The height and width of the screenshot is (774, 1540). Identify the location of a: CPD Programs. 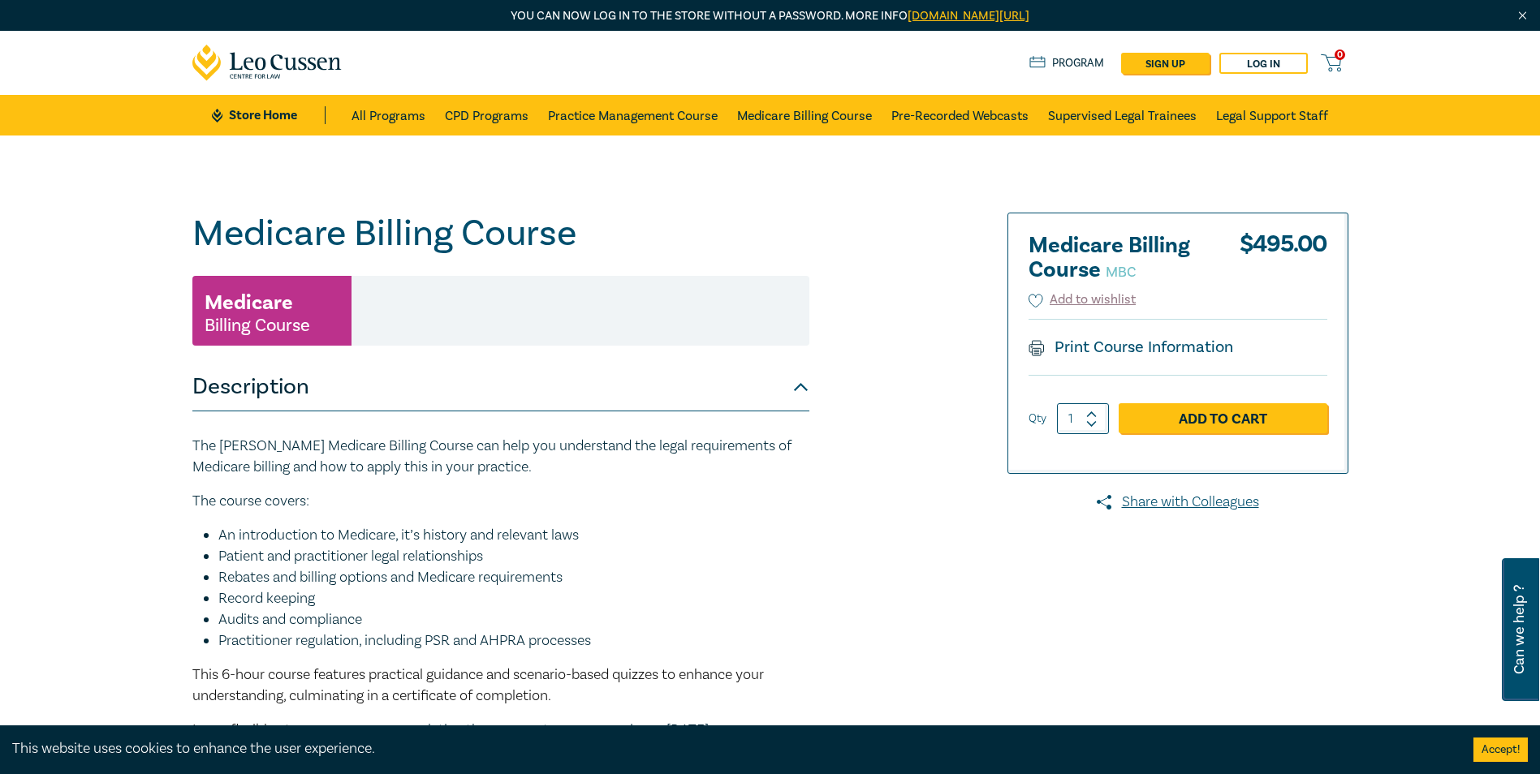
(486, 115).